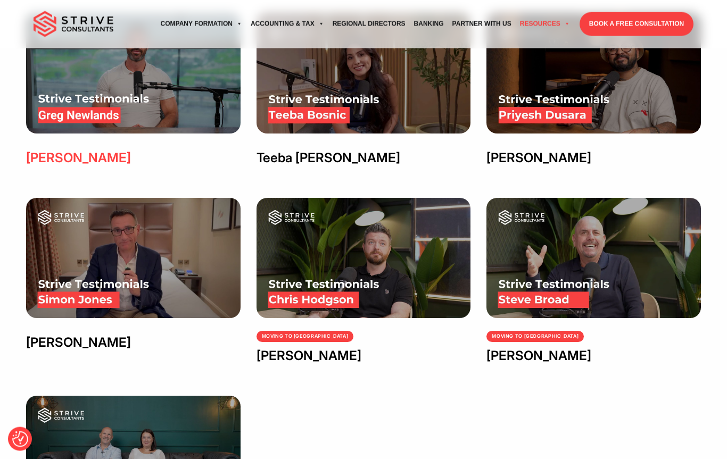 The height and width of the screenshot is (459, 727). Describe the element at coordinates (636, 24) in the screenshot. I see `a: BOOK A FREE CONSULTATION` at that location.